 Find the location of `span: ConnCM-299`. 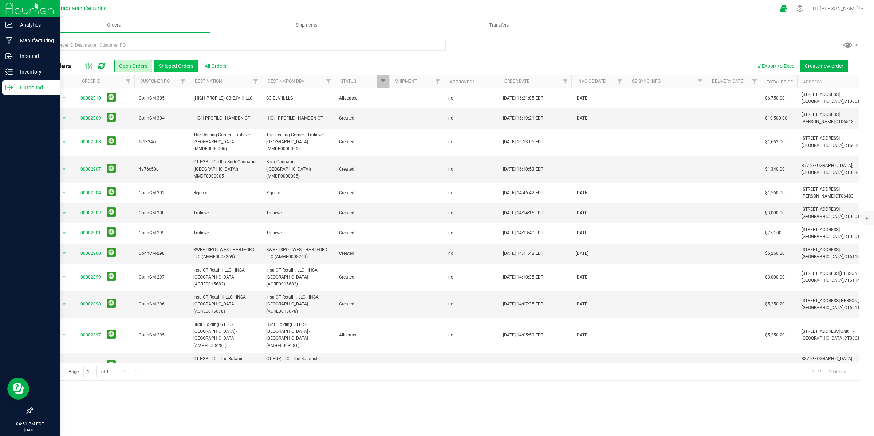

span: ConnCM-299 is located at coordinates (162, 233).